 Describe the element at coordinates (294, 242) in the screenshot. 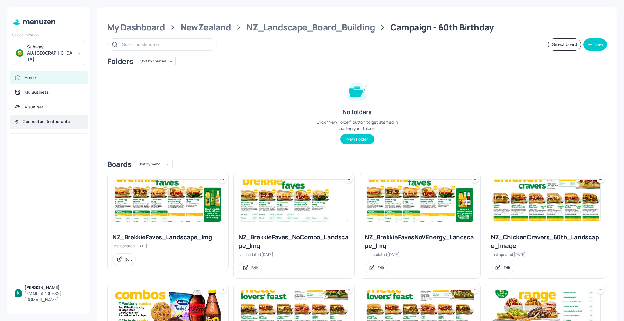

I see `div: NZ_BrekkieFaves_NoCombo_Landscape_Img` at that location.